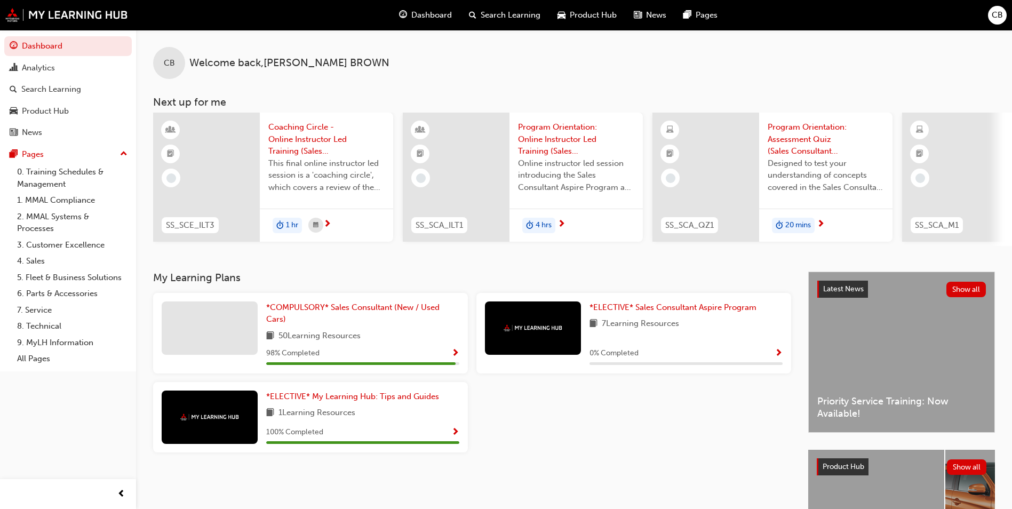  Describe the element at coordinates (51, 89) in the screenshot. I see `div: Search Learning` at that location.